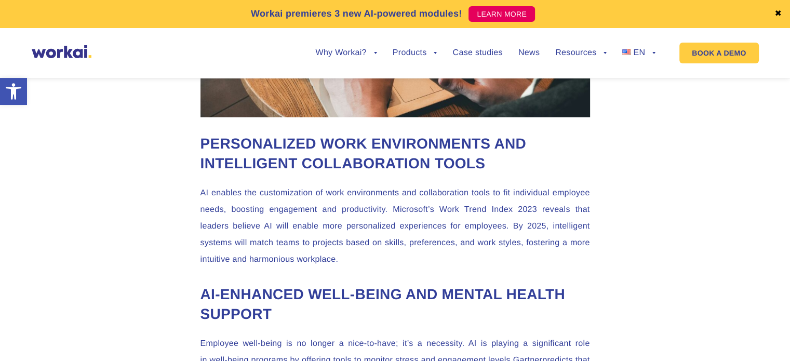 The image size is (790, 361). Describe the element at coordinates (395, 226) in the screenshot. I see `p: AI enables the customization of work environments and collaboration tools to fit individual emplo...` at that location.